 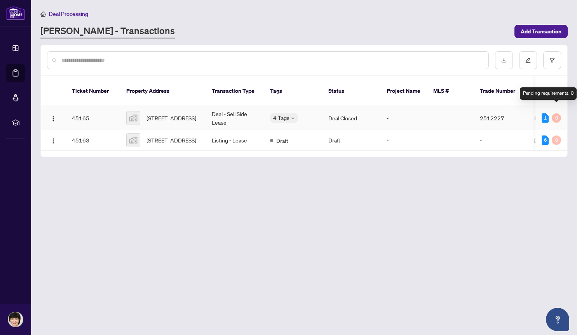 I want to click on th: MLS #, so click(x=450, y=91).